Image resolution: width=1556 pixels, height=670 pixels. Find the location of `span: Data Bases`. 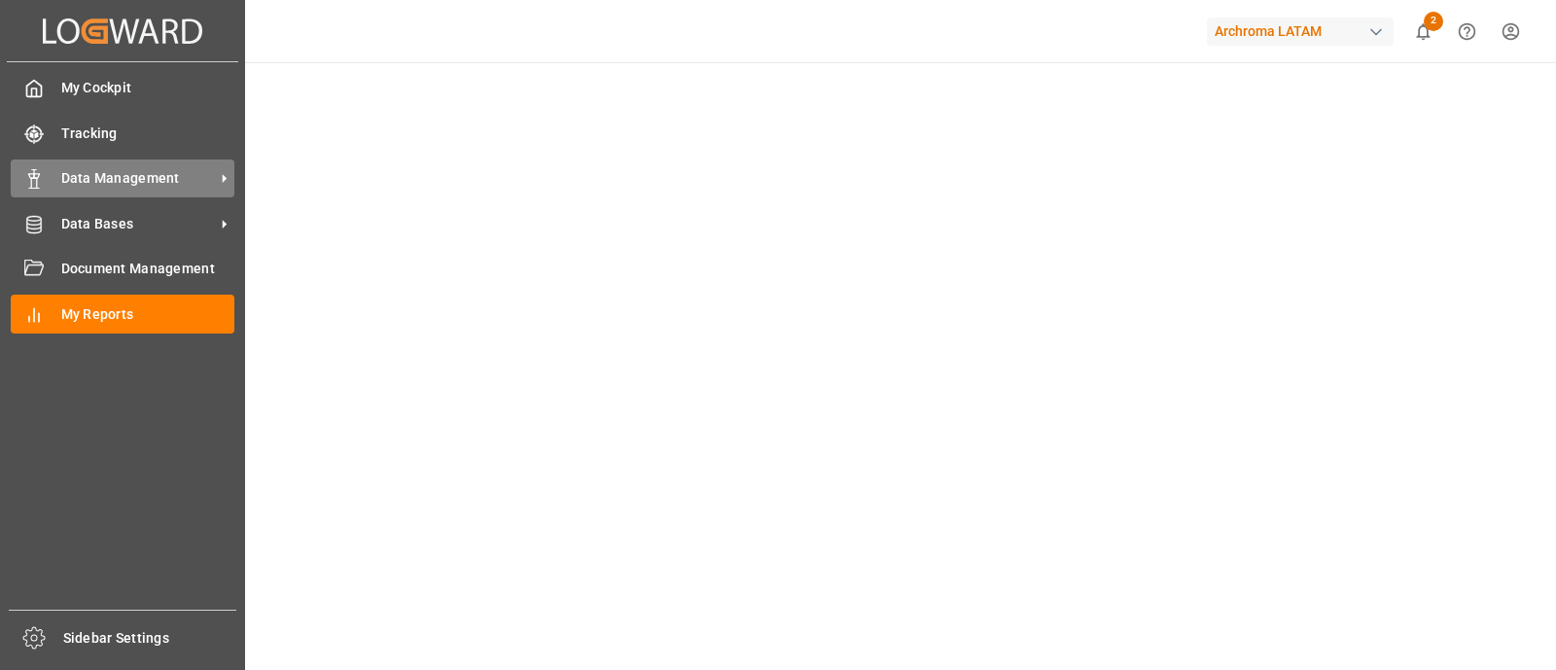

span: Data Bases is located at coordinates (138, 224).